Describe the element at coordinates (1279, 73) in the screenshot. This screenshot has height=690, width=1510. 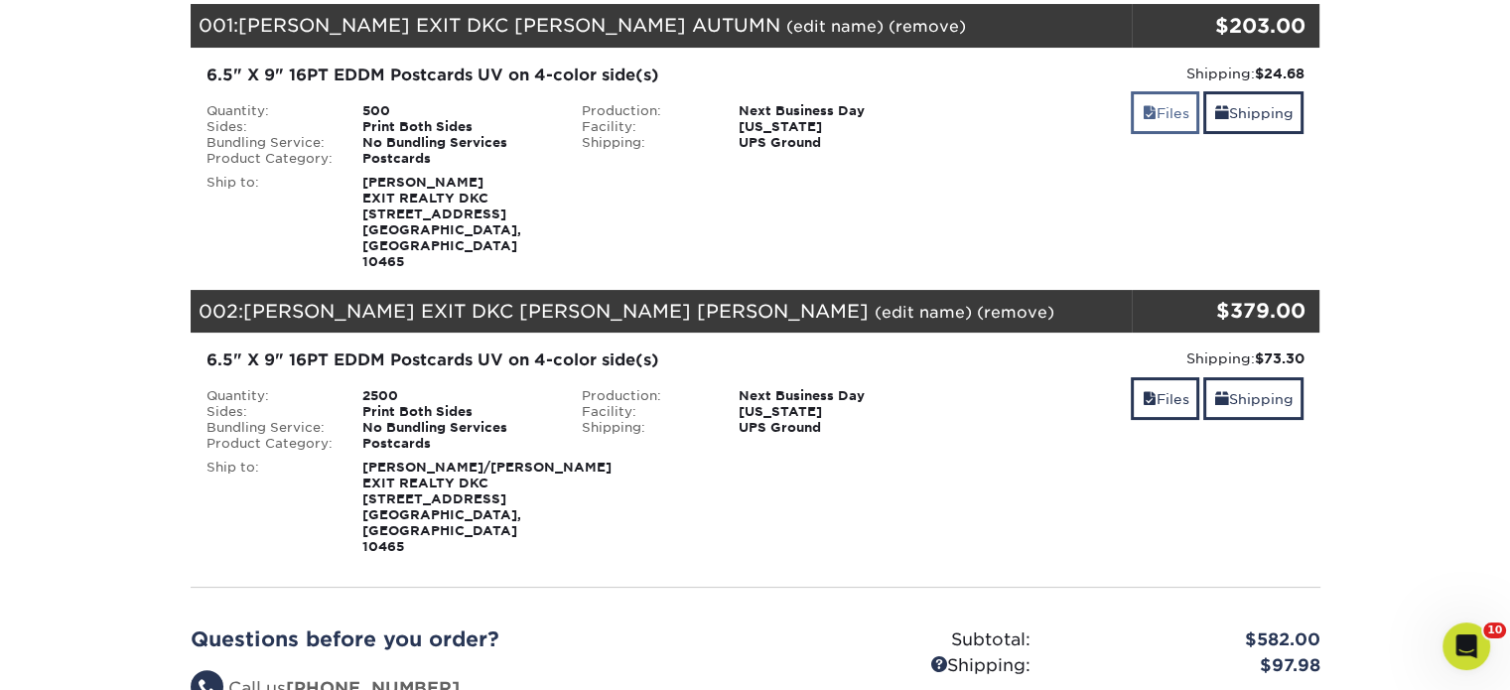
I see `strong: $24.68` at that location.